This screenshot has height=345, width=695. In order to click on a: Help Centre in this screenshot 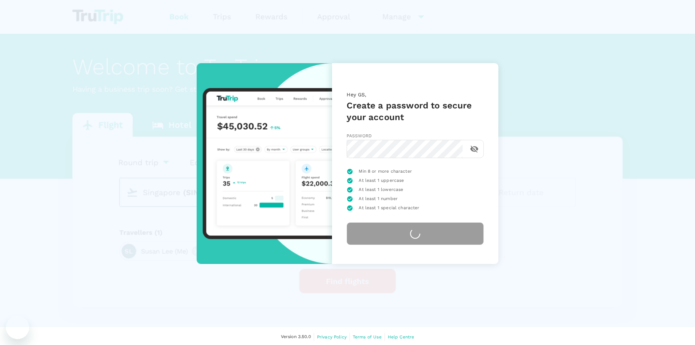, I will do `click(401, 337)`.